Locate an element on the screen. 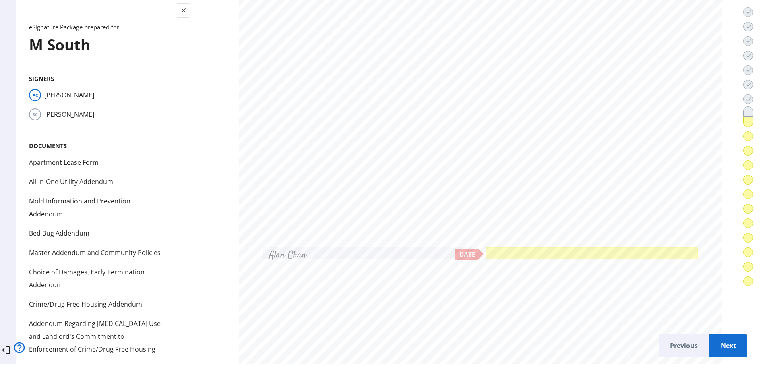 The height and width of the screenshot is (367, 767). h2: Signers is located at coordinates (96, 82).